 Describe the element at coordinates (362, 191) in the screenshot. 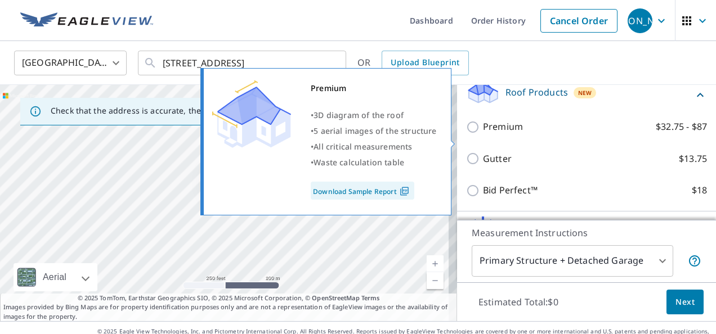

I see `a: Download Sample Report` at that location.